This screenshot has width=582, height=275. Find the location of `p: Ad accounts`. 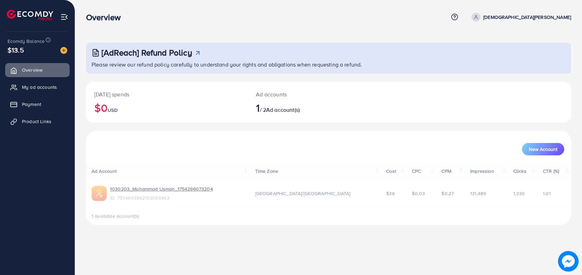

p: Ad accounts is located at coordinates (308, 94).